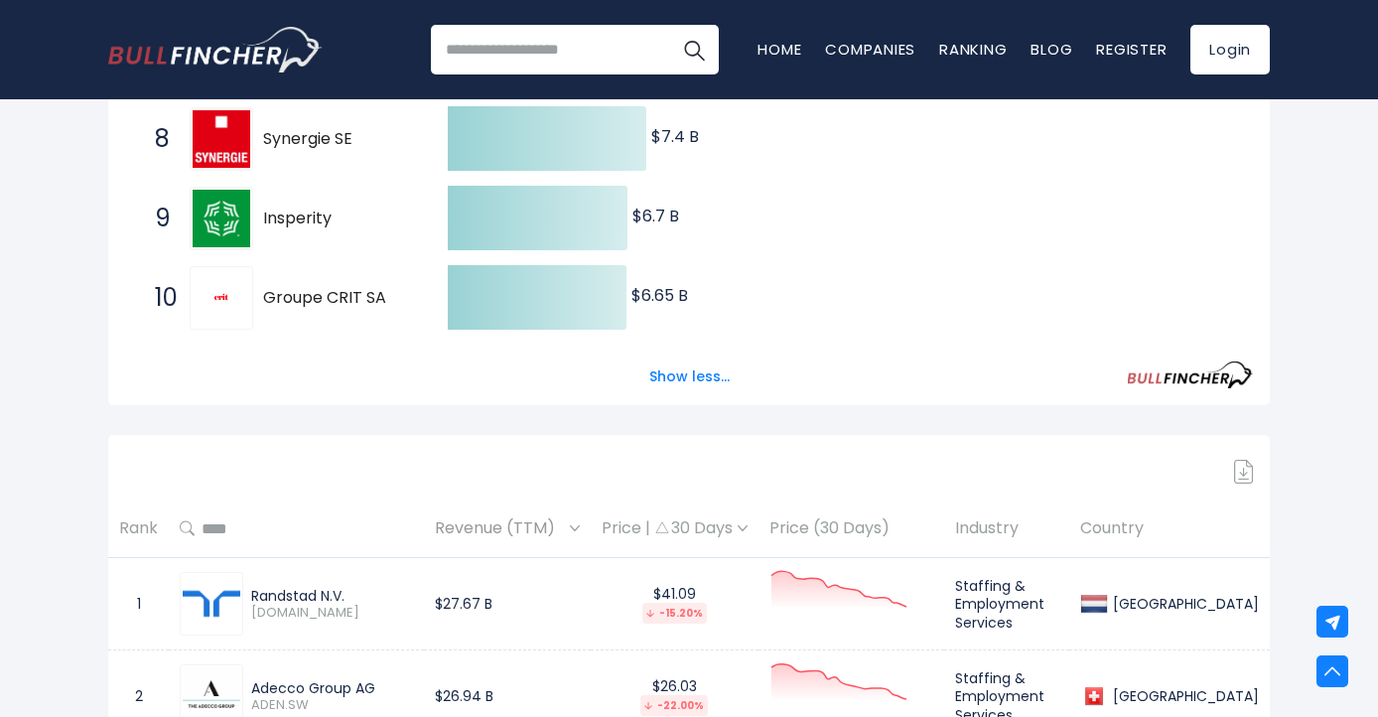 The width and height of the screenshot is (1378, 717). What do you see at coordinates (155, 139) in the screenshot?
I see `span: 8` at bounding box center [155, 139].